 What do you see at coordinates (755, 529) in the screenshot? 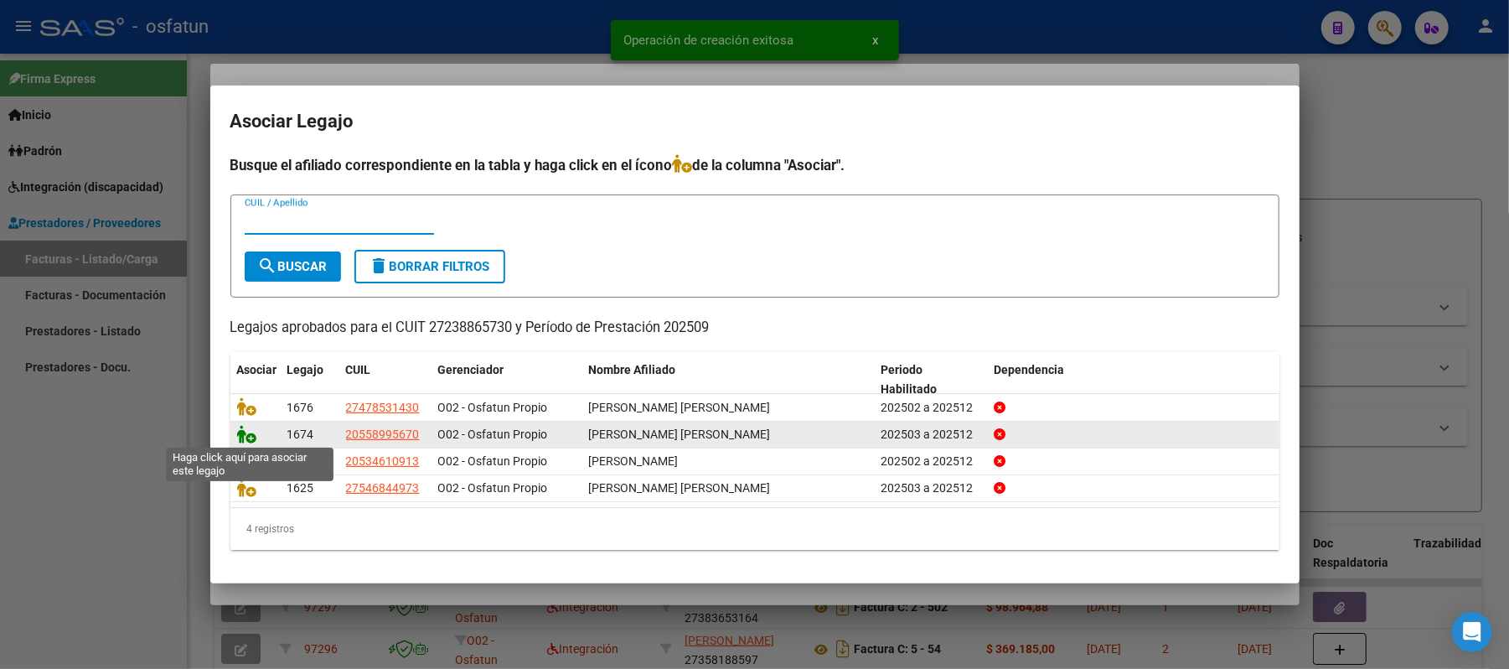
I see `div: 4 registros` at bounding box center [755, 529].